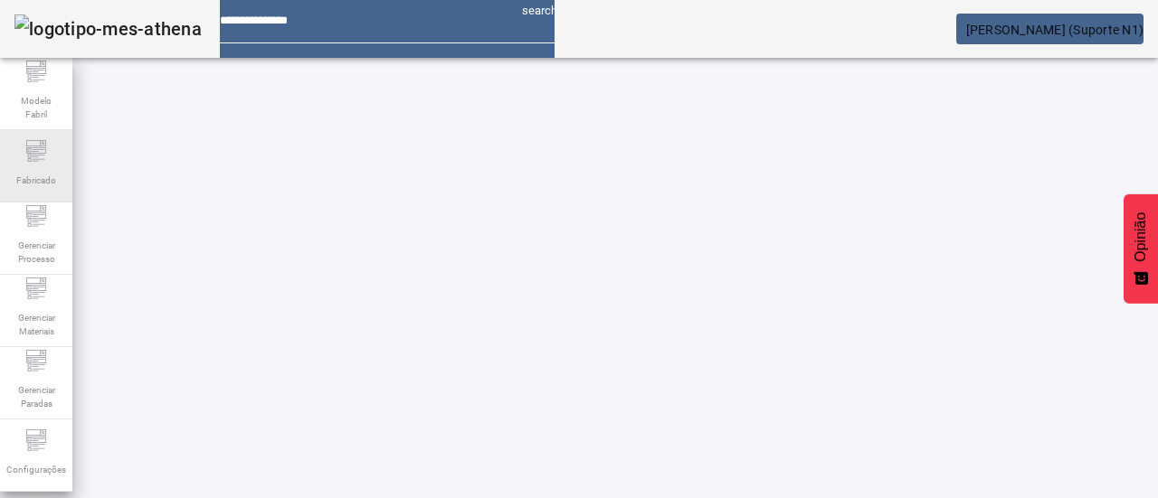 The height and width of the screenshot is (498, 1158). Describe the element at coordinates (36, 469) in the screenshot. I see `font: Configurações` at that location.